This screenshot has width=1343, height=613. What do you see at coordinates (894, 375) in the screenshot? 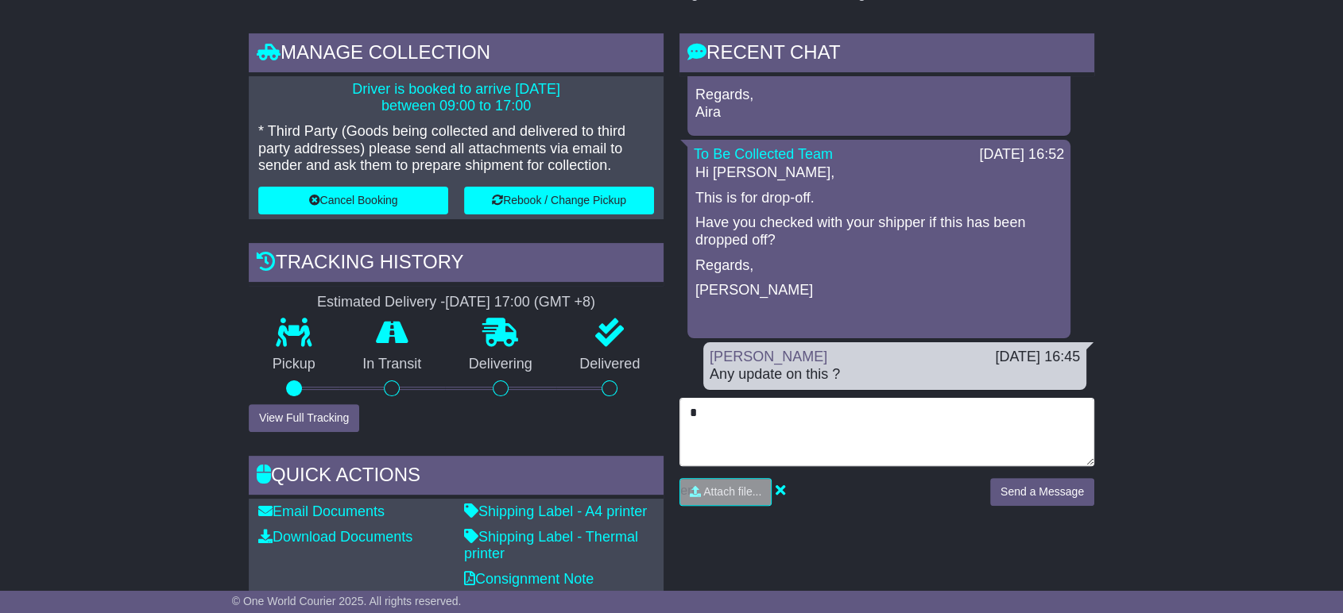
I see `div: Any update on this ?` at bounding box center [894, 375].